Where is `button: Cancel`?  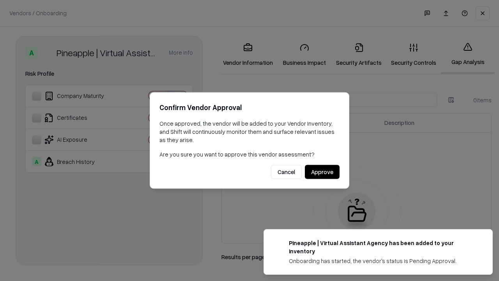 button: Cancel is located at coordinates (286, 172).